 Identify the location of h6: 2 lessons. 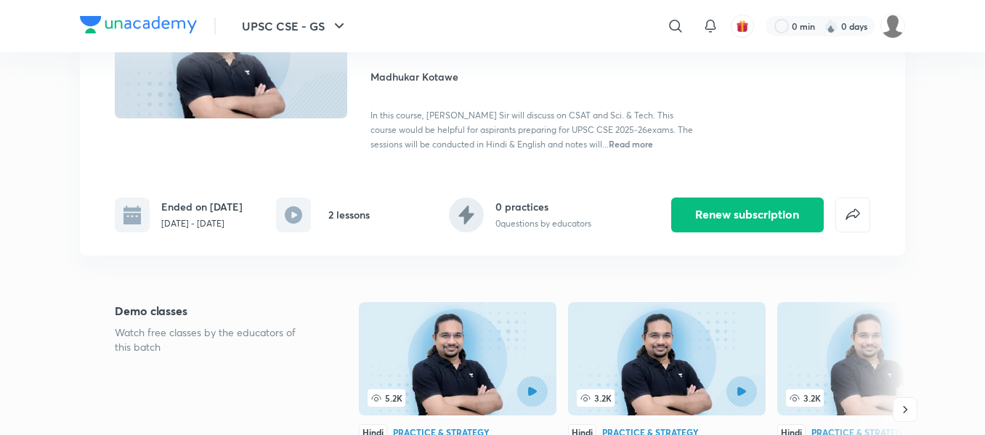
(349, 214).